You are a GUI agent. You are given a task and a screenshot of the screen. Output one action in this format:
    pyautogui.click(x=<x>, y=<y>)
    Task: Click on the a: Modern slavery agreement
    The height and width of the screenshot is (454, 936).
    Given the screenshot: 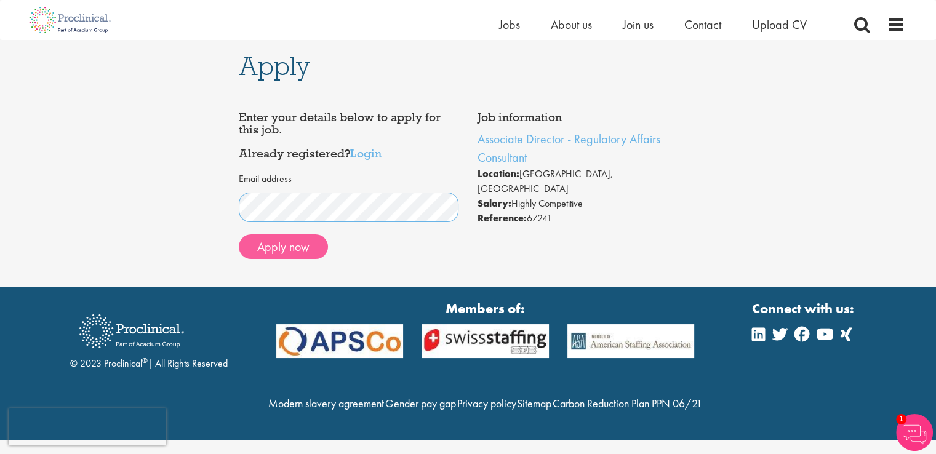 What is the action you would take?
    pyautogui.click(x=326, y=403)
    